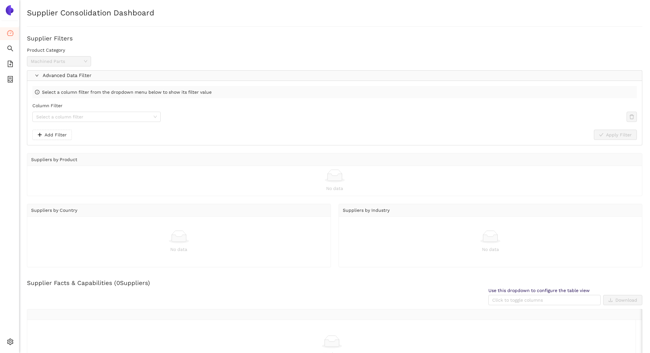  What do you see at coordinates (334, 38) in the screenshot?
I see `h3: Supplier Filters` at bounding box center [334, 38].